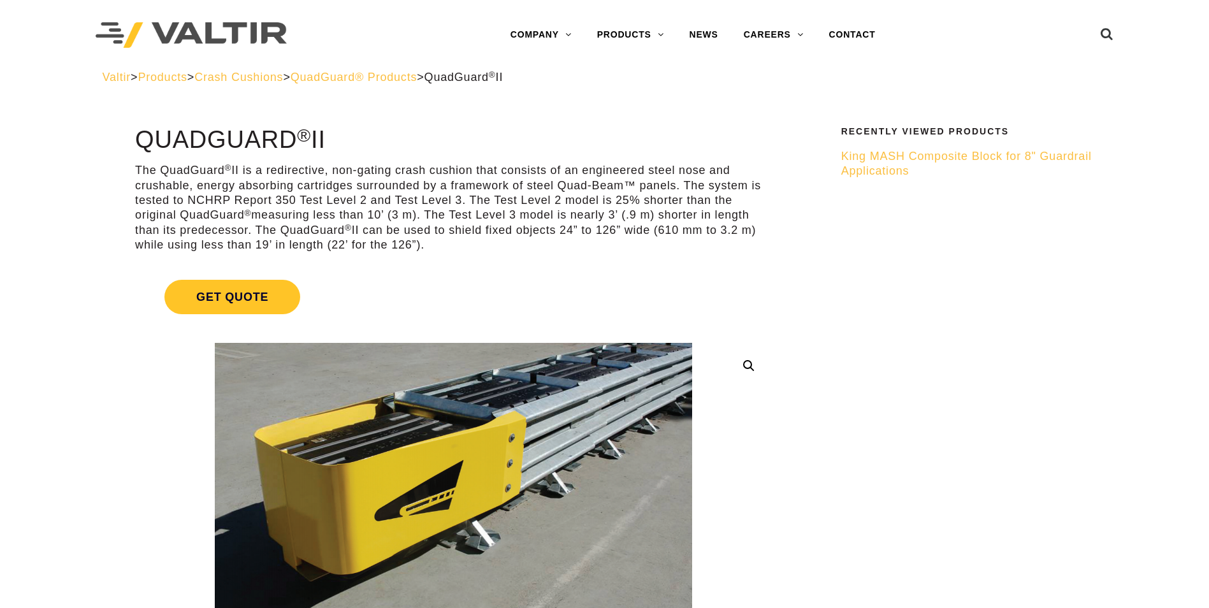 The width and height of the screenshot is (1209, 608). I want to click on h1: QuadGuard II, so click(453, 140).